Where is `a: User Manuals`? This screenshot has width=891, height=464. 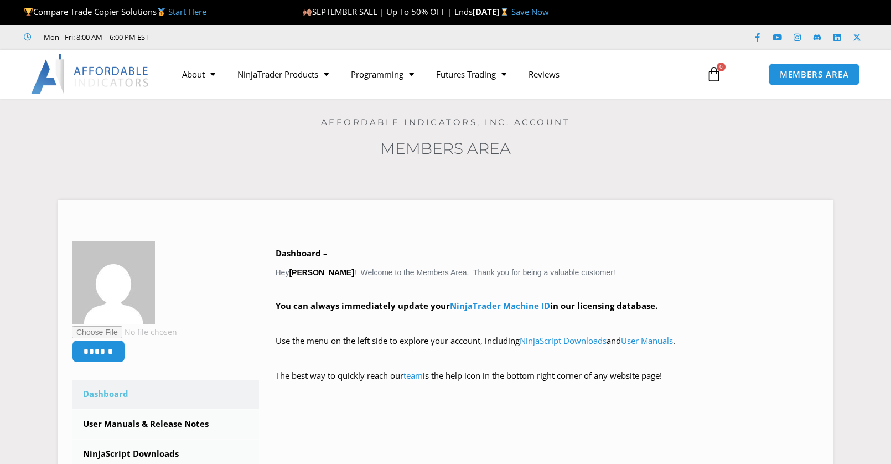
a: User Manuals is located at coordinates (647, 340).